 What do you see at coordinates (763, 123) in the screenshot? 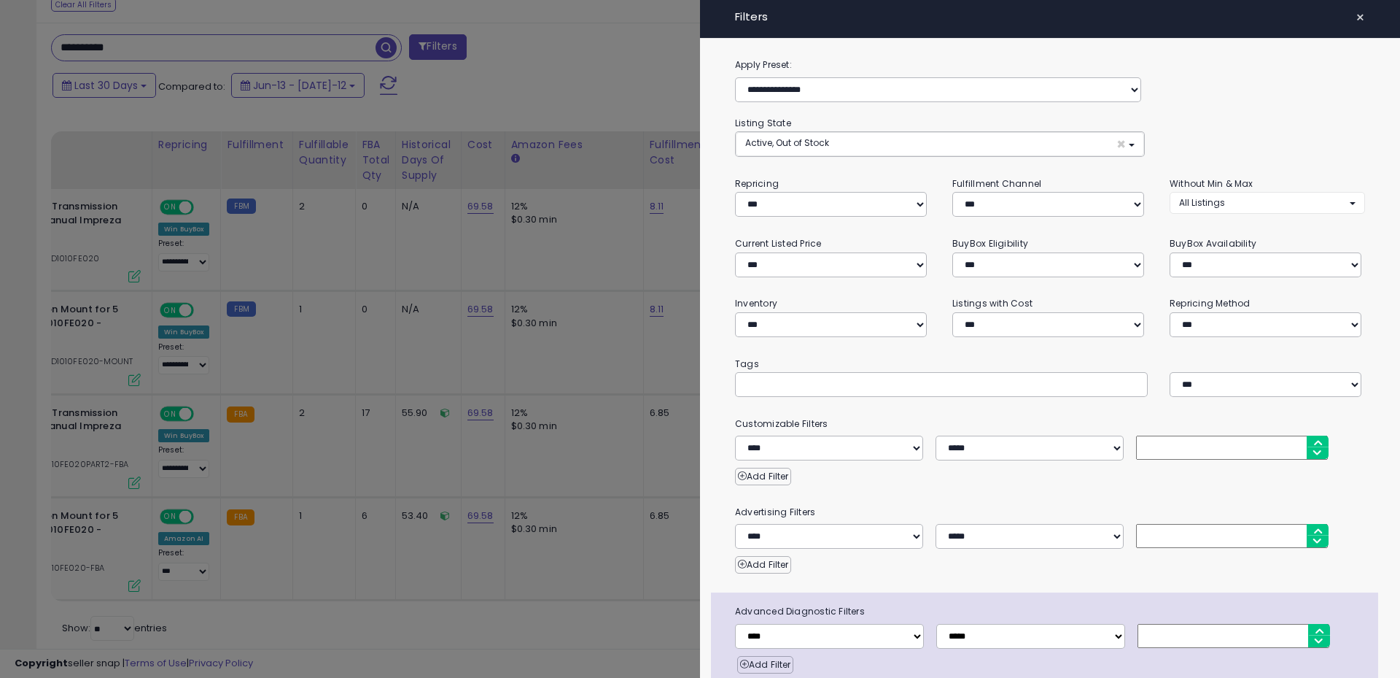
I see `small: Listing State` at bounding box center [763, 123].